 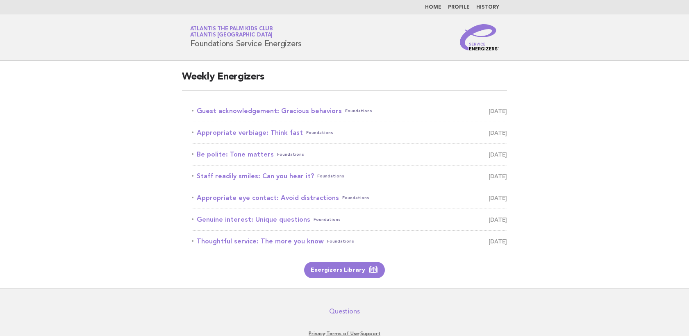 I want to click on img: Service Energizers, so click(x=479, y=37).